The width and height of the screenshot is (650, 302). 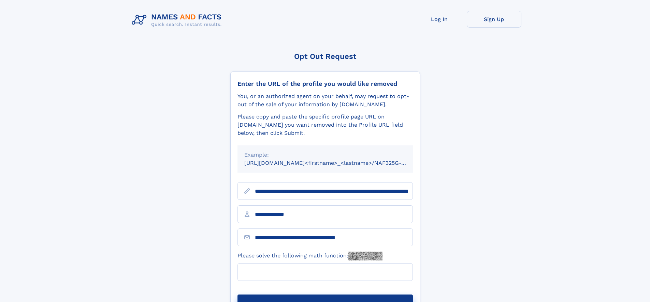 What do you see at coordinates (310, 256) in the screenshot?
I see `label: Please solve the following math function:` at bounding box center [310, 256].